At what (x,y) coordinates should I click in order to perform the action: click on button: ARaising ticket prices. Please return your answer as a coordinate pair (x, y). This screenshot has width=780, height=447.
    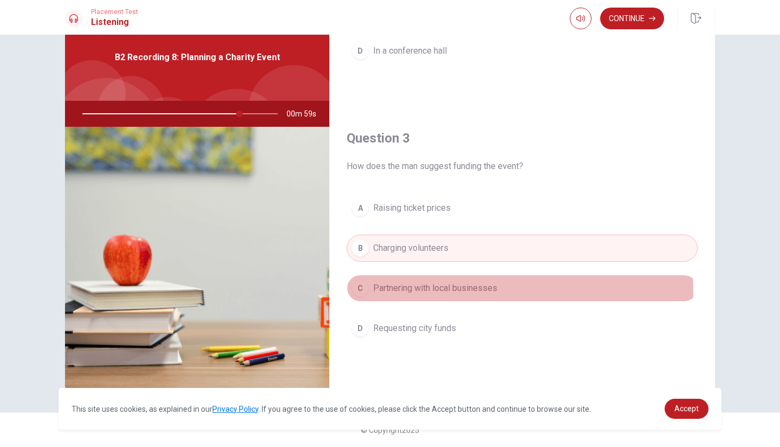
    Looking at the image, I should click on (522, 208).